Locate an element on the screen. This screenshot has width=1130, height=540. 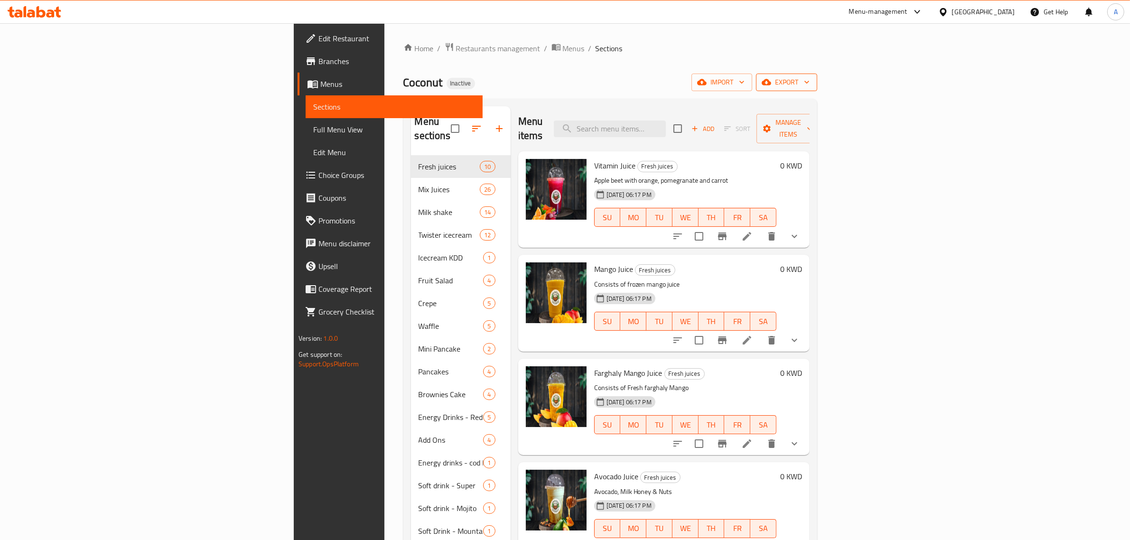
div: Soft drink - Super is located at coordinates (451, 485).